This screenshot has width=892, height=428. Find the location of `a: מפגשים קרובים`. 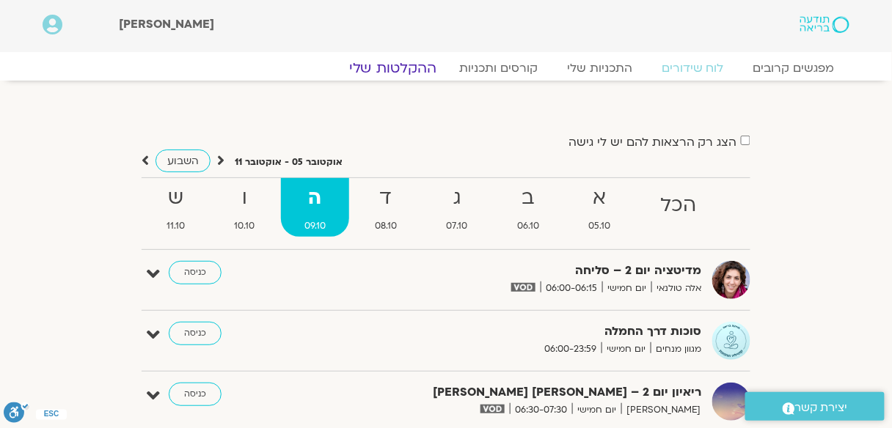

a: מפגשים קרובים is located at coordinates (794, 68).